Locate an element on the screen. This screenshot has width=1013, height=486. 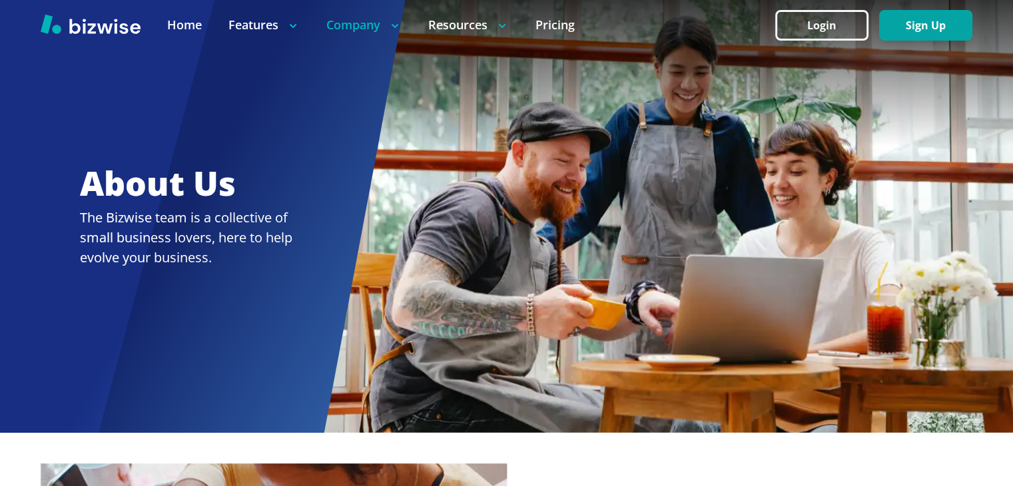
a: Sign Up is located at coordinates (926, 25).